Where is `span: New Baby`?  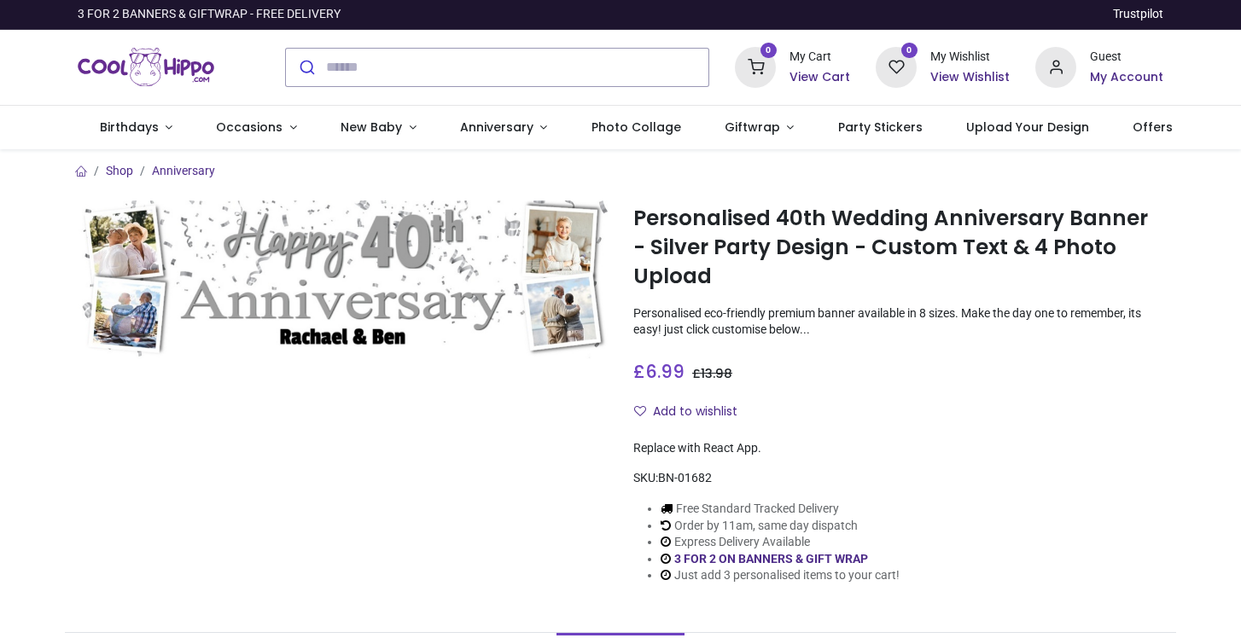 span: New Baby is located at coordinates (371, 127).